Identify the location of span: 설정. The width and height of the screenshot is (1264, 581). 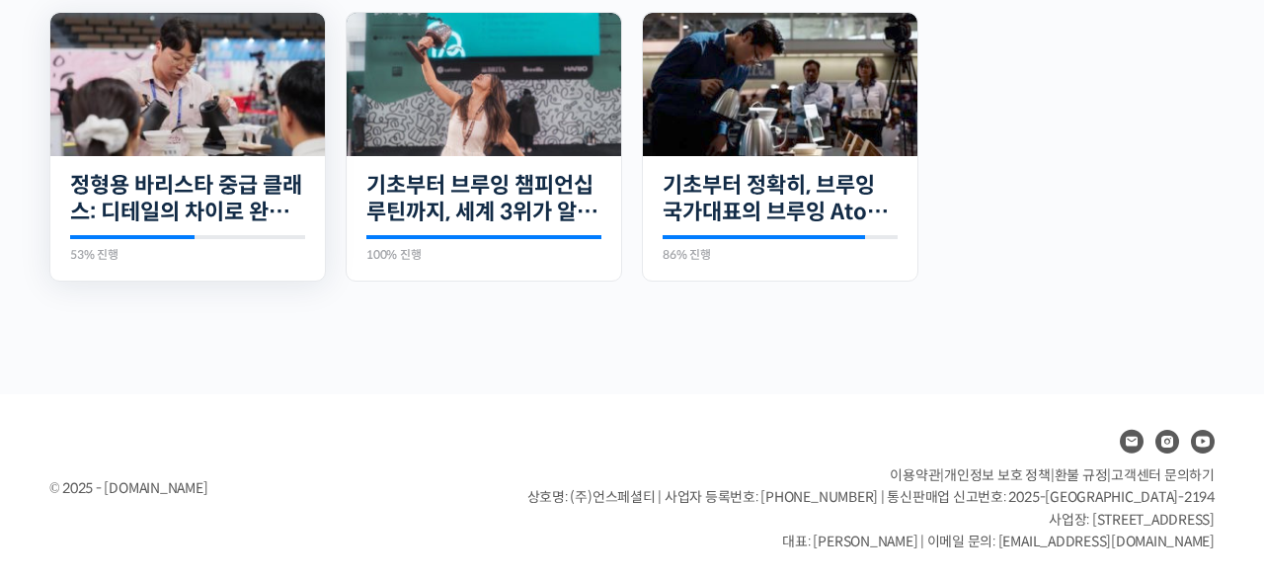
(317, 454).